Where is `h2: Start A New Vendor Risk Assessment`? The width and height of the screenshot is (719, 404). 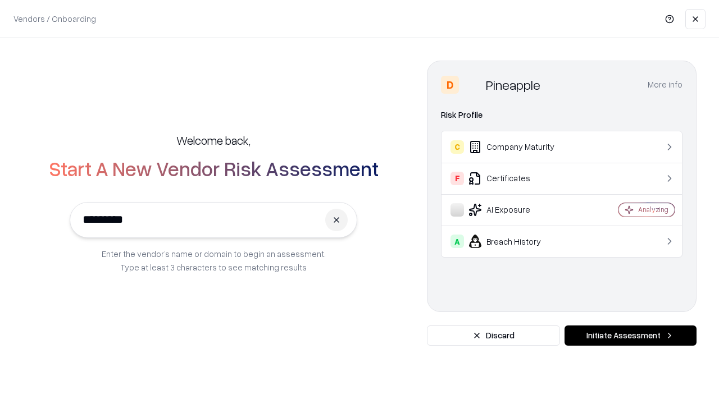 h2: Start A New Vendor Risk Assessment is located at coordinates (213, 168).